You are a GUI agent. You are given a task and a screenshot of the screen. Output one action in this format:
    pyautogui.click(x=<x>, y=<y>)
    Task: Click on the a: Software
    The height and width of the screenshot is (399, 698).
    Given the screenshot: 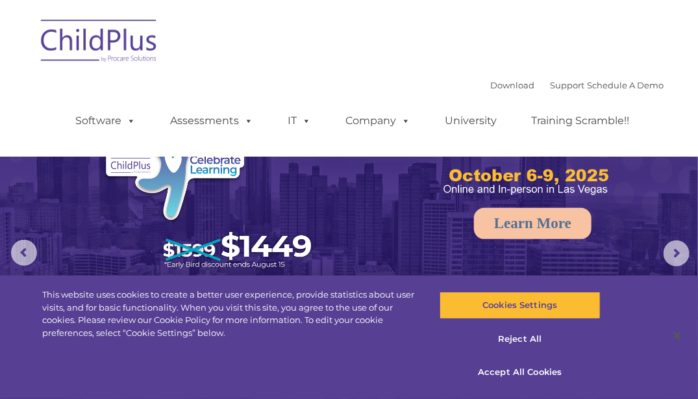 What is the action you would take?
    pyautogui.click(x=106, y=121)
    